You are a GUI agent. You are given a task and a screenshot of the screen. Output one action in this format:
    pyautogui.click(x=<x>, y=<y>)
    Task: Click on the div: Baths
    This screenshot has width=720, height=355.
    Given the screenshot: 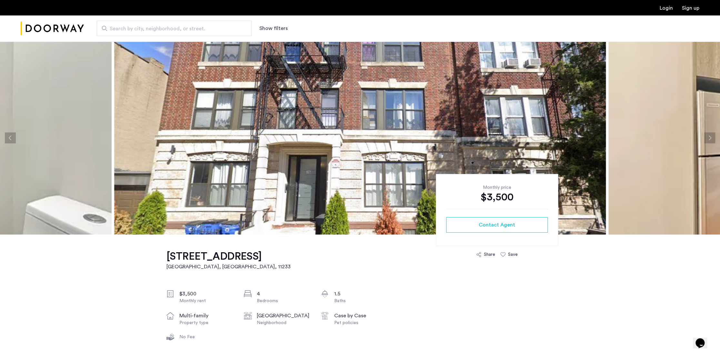 What is the action you would take?
    pyautogui.click(x=361, y=301)
    